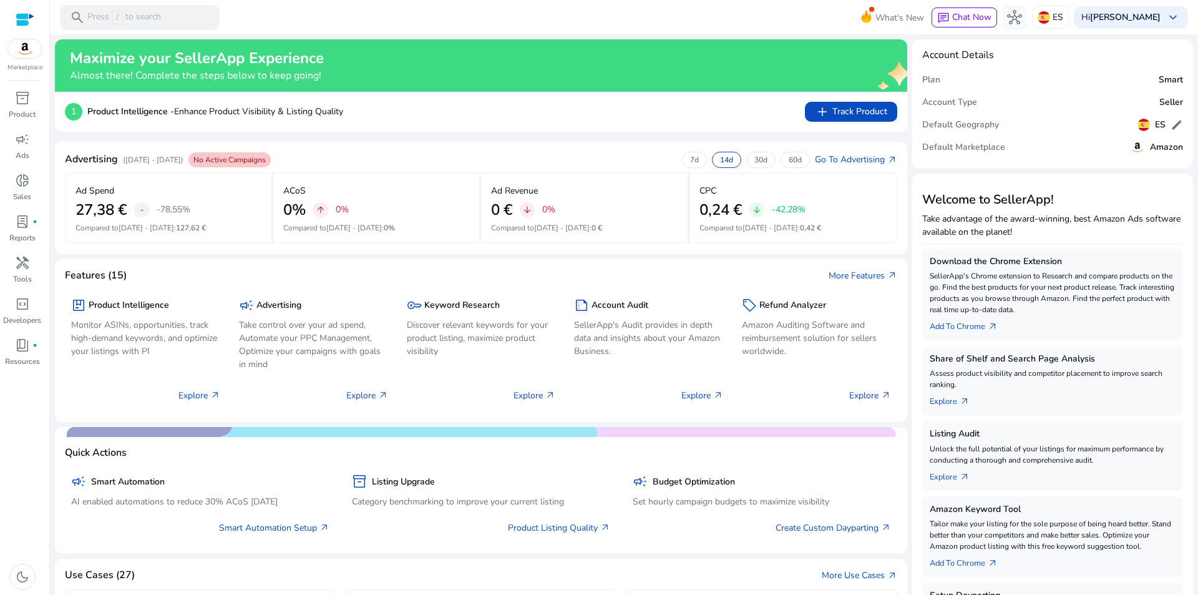 Image resolution: width=1198 pixels, height=595 pixels. What do you see at coordinates (22, 155) in the screenshot?
I see `p: Ads` at bounding box center [22, 155].